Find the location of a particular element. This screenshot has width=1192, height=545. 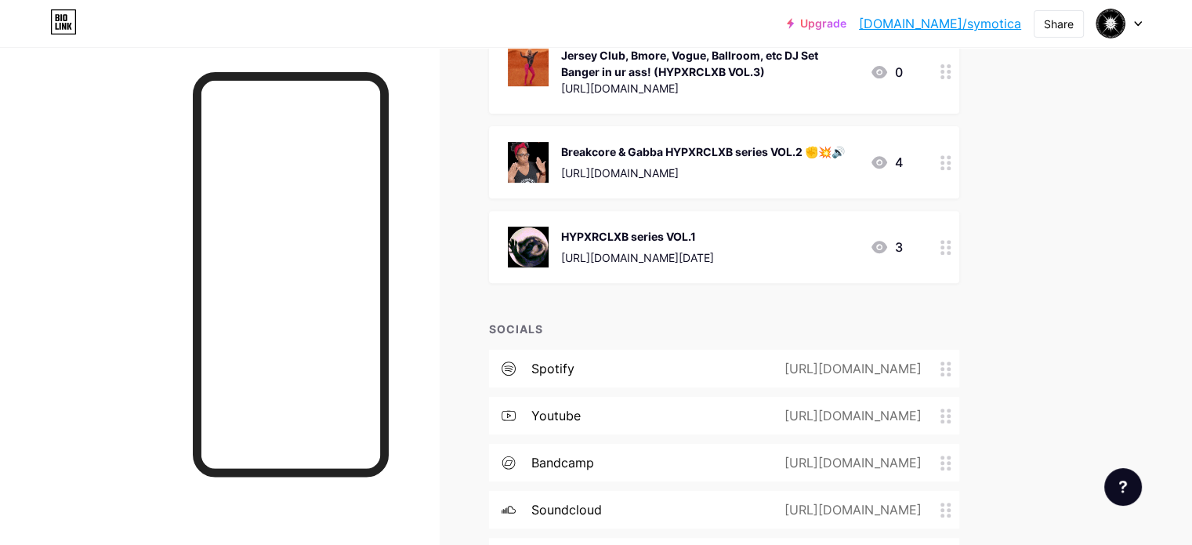

div: 0 is located at coordinates (886, 72).